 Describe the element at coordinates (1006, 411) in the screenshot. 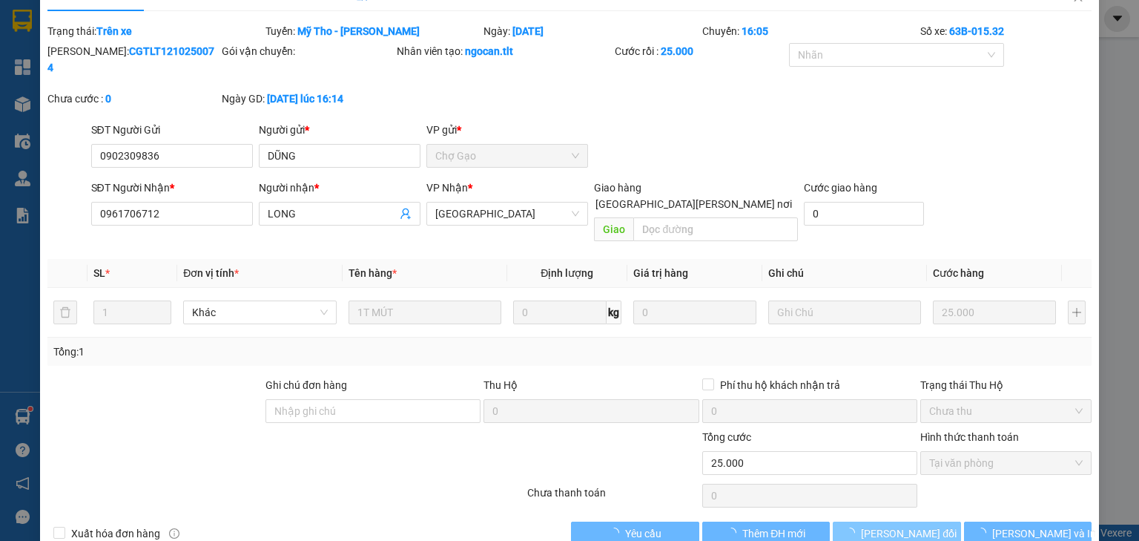

I see `span: Chưa thu` at that location.